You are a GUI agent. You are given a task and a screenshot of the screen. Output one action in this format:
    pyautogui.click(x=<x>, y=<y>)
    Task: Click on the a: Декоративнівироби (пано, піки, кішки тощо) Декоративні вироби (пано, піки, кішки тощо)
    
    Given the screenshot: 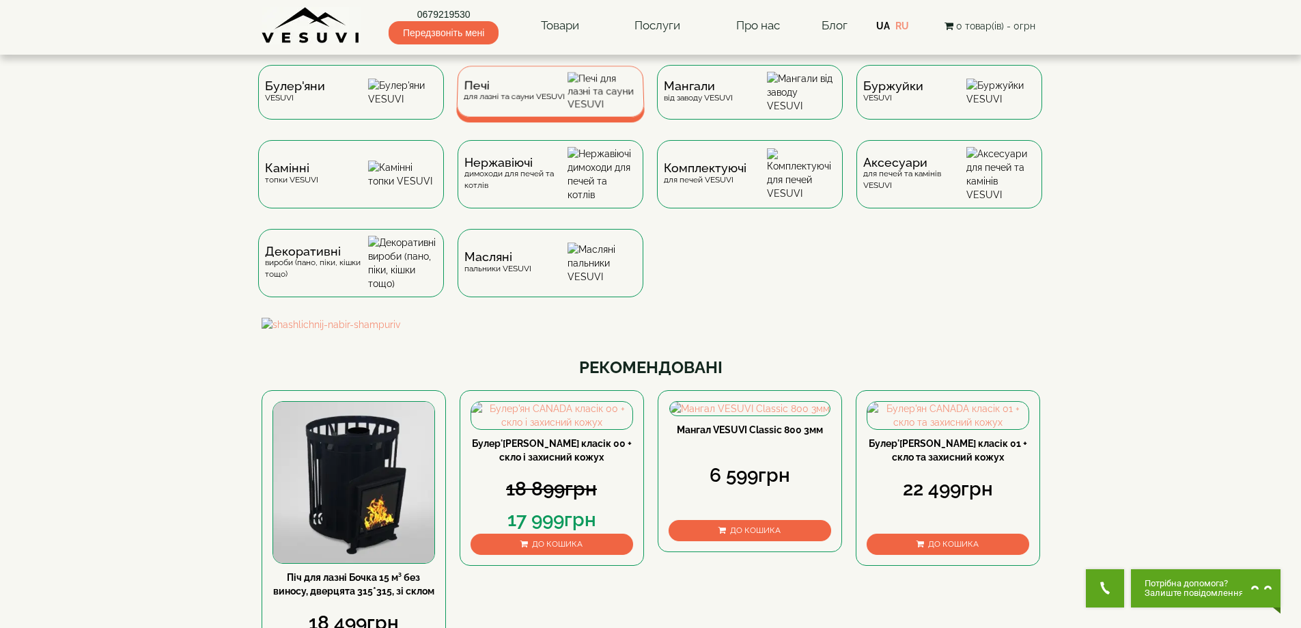 What is the action you would take?
    pyautogui.click(x=351, y=273)
    